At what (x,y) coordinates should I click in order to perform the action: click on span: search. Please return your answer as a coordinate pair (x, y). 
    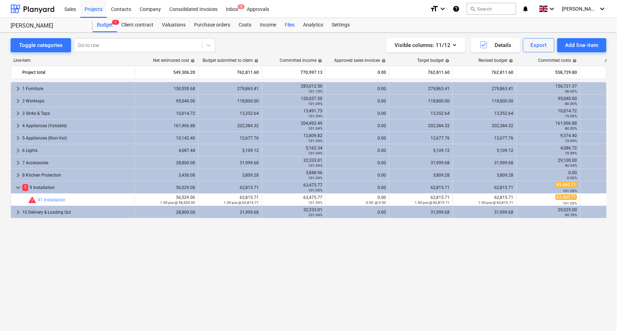
    Looking at the image, I should click on (472, 9).